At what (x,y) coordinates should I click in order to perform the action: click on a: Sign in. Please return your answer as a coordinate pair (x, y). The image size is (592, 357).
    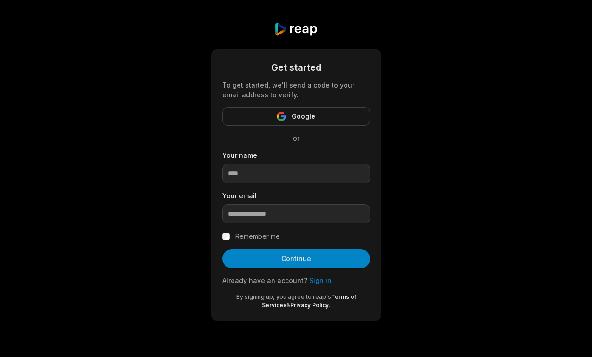
    Looking at the image, I should click on (320, 280).